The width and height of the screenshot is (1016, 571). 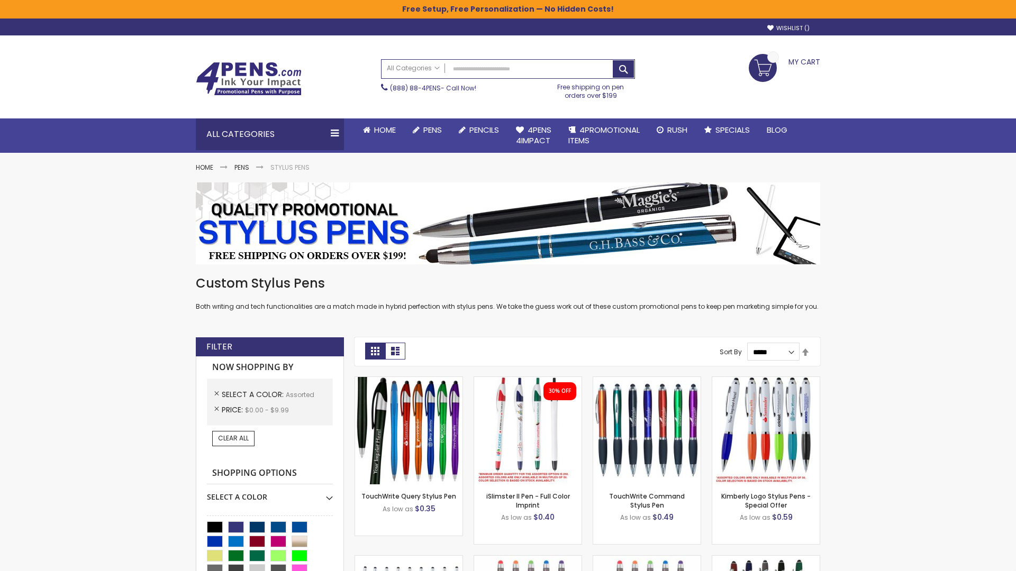 I want to click on span: 4Pens 4impact, so click(x=533, y=135).